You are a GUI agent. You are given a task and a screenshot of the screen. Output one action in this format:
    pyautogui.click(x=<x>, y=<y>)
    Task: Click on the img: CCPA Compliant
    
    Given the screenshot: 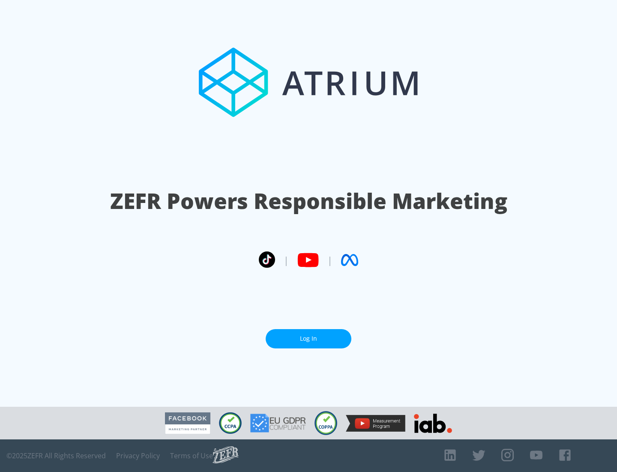 What is the action you would take?
    pyautogui.click(x=230, y=423)
    